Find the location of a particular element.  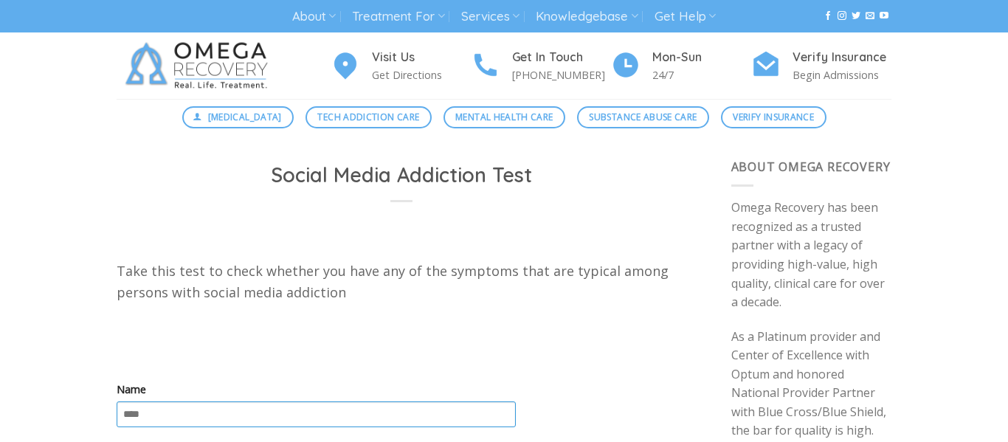

label: Name is located at coordinates (401, 389).